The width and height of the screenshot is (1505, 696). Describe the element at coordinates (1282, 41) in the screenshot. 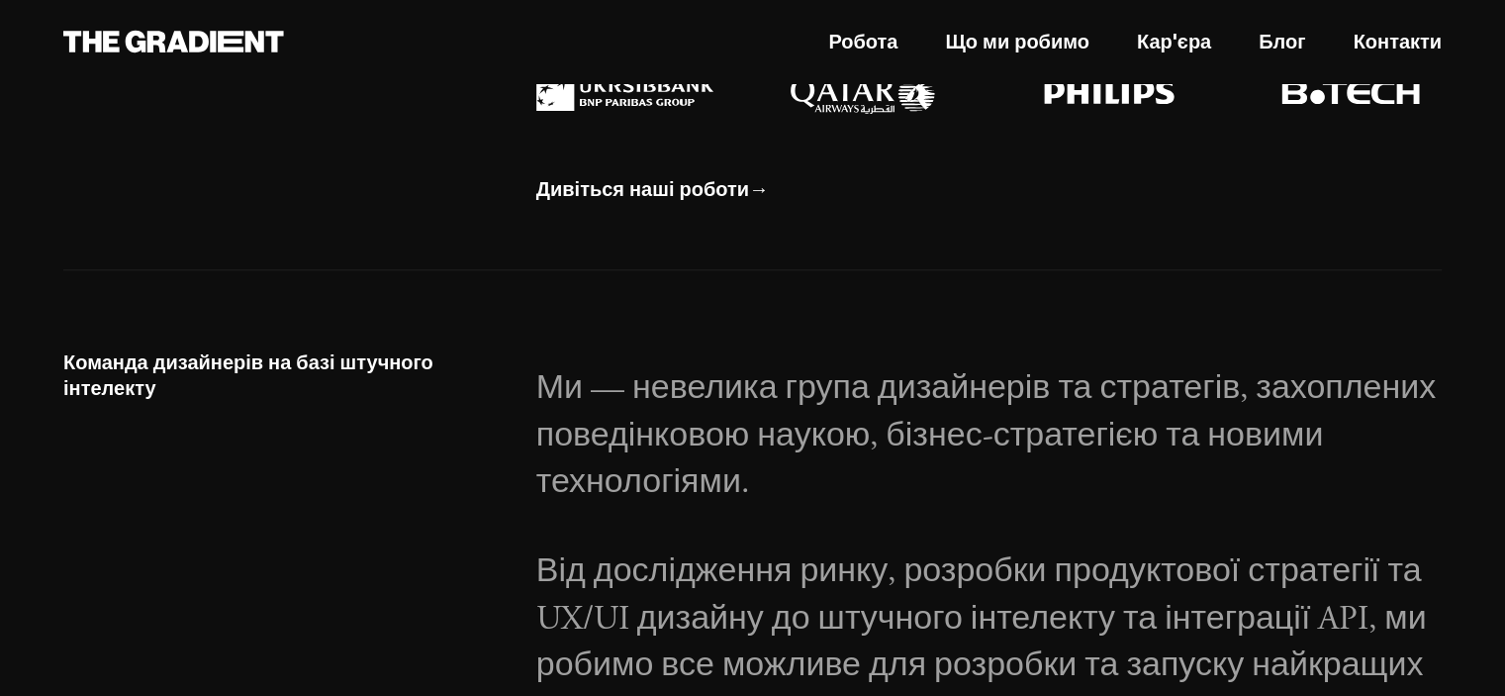

I see `font: Блог` at that location.